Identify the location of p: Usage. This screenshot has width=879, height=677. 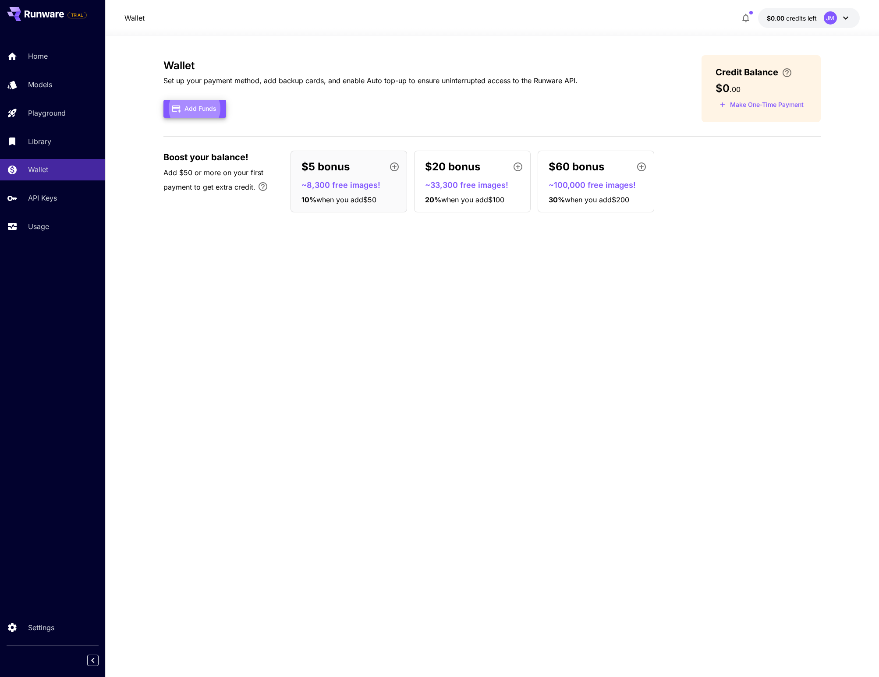
(39, 227).